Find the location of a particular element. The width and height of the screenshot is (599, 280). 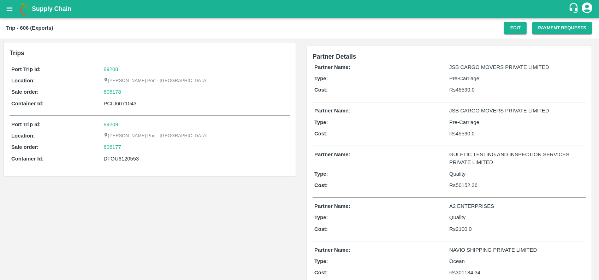

div: customer-support is located at coordinates (575, 9).